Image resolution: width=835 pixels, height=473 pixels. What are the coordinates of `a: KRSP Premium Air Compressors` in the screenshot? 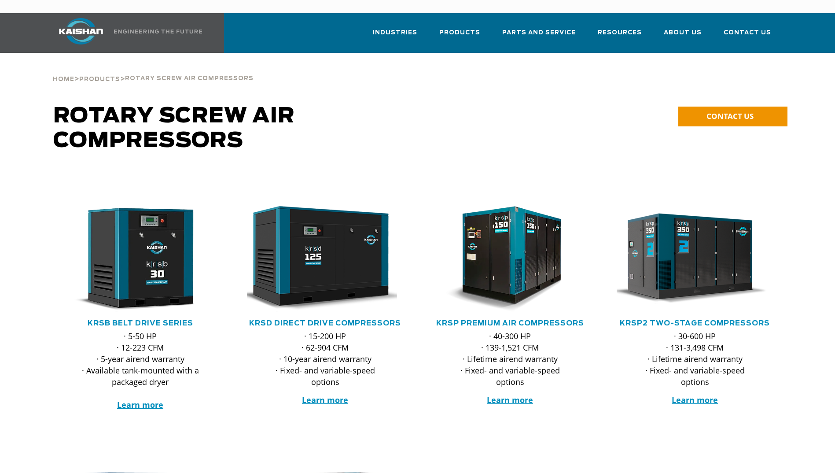 It's located at (510, 323).